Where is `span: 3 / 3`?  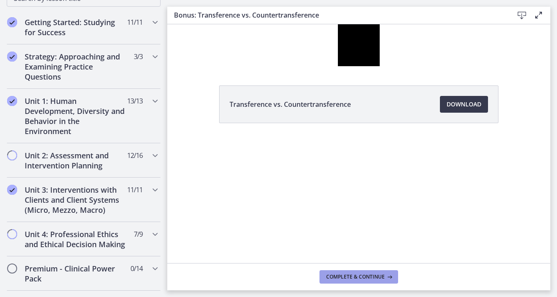
span: 3 / 3 is located at coordinates (138, 56).